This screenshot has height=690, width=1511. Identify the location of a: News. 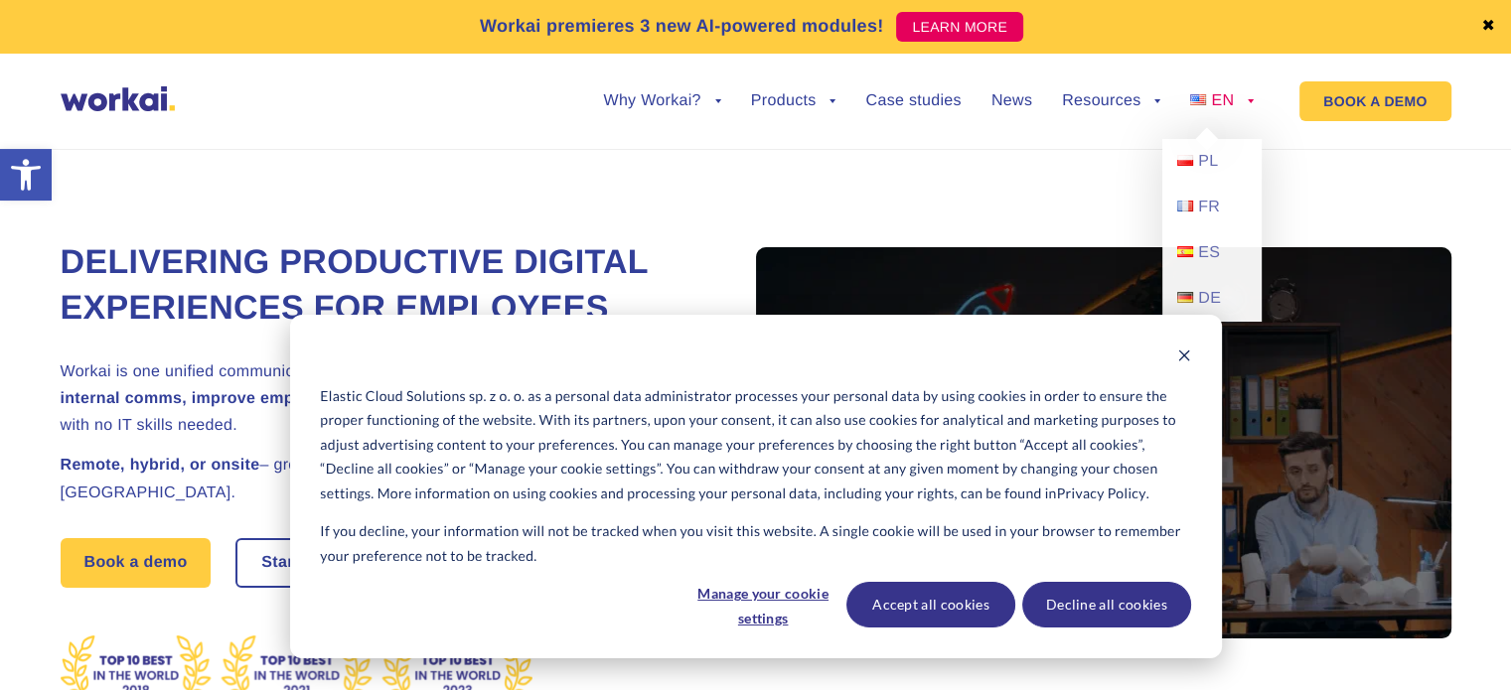
(1011, 101).